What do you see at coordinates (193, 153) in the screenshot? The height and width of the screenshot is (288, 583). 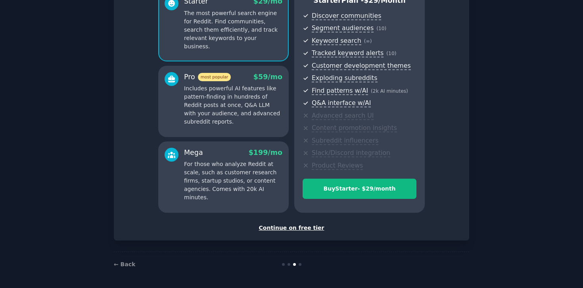 I see `div: Mega` at bounding box center [193, 153].